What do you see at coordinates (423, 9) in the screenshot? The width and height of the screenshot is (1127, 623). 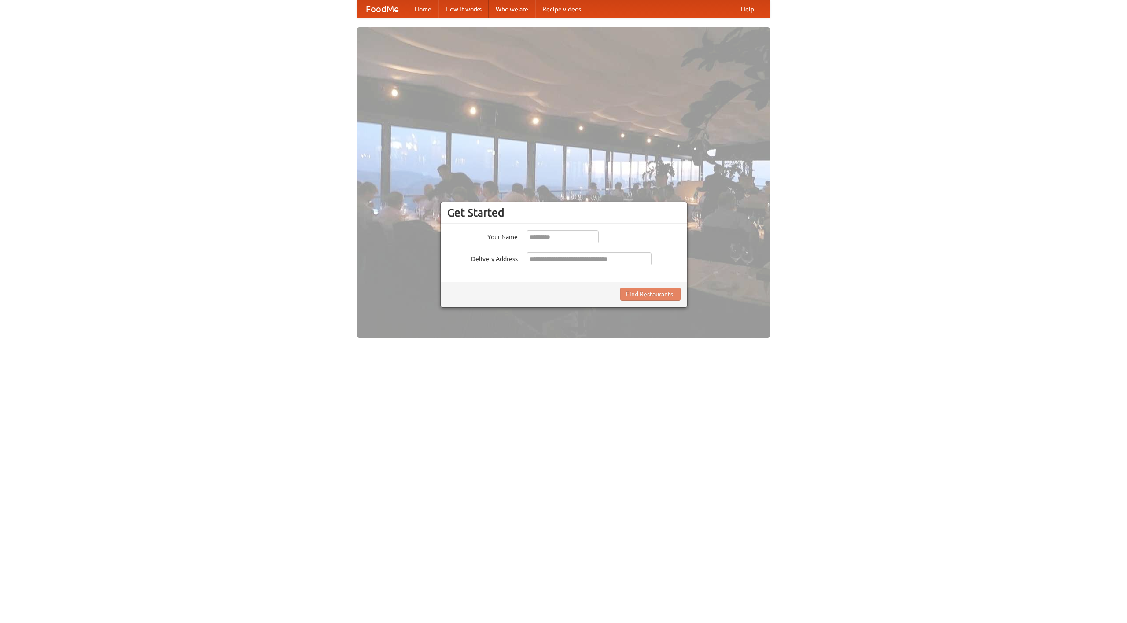 I see `a: Home` at bounding box center [423, 9].